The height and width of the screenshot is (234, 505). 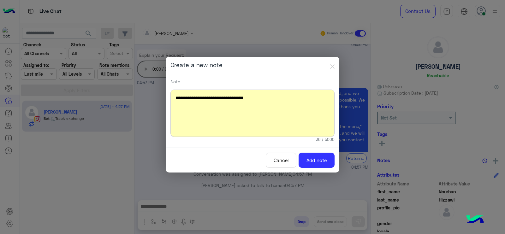 What do you see at coordinates (325, 140) in the screenshot?
I see `small: 36 / 5000` at bounding box center [325, 140].